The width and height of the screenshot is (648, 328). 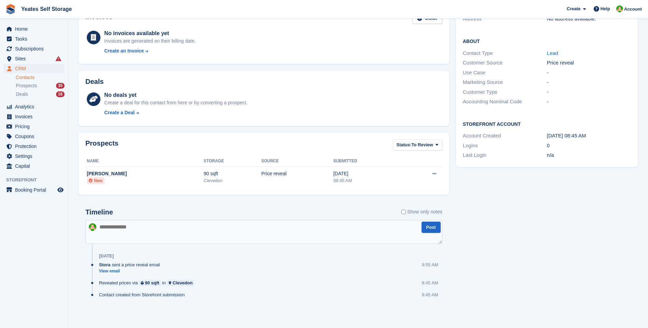 What do you see at coordinates (150, 51) in the screenshot?
I see `a: Create an Invoice` at bounding box center [150, 51].